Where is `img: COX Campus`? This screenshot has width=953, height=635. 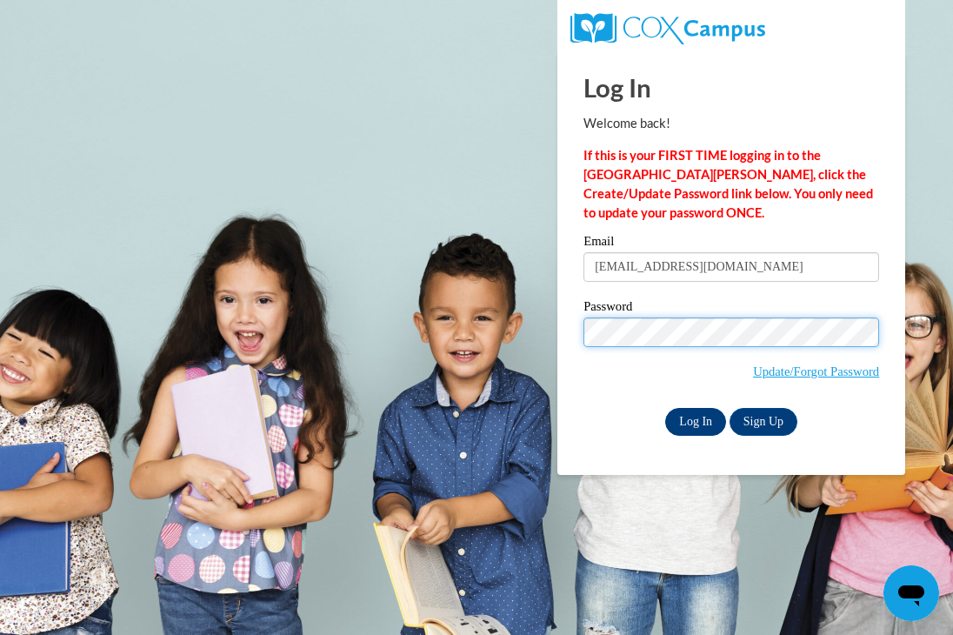 img: COX Campus is located at coordinates (668, 29).